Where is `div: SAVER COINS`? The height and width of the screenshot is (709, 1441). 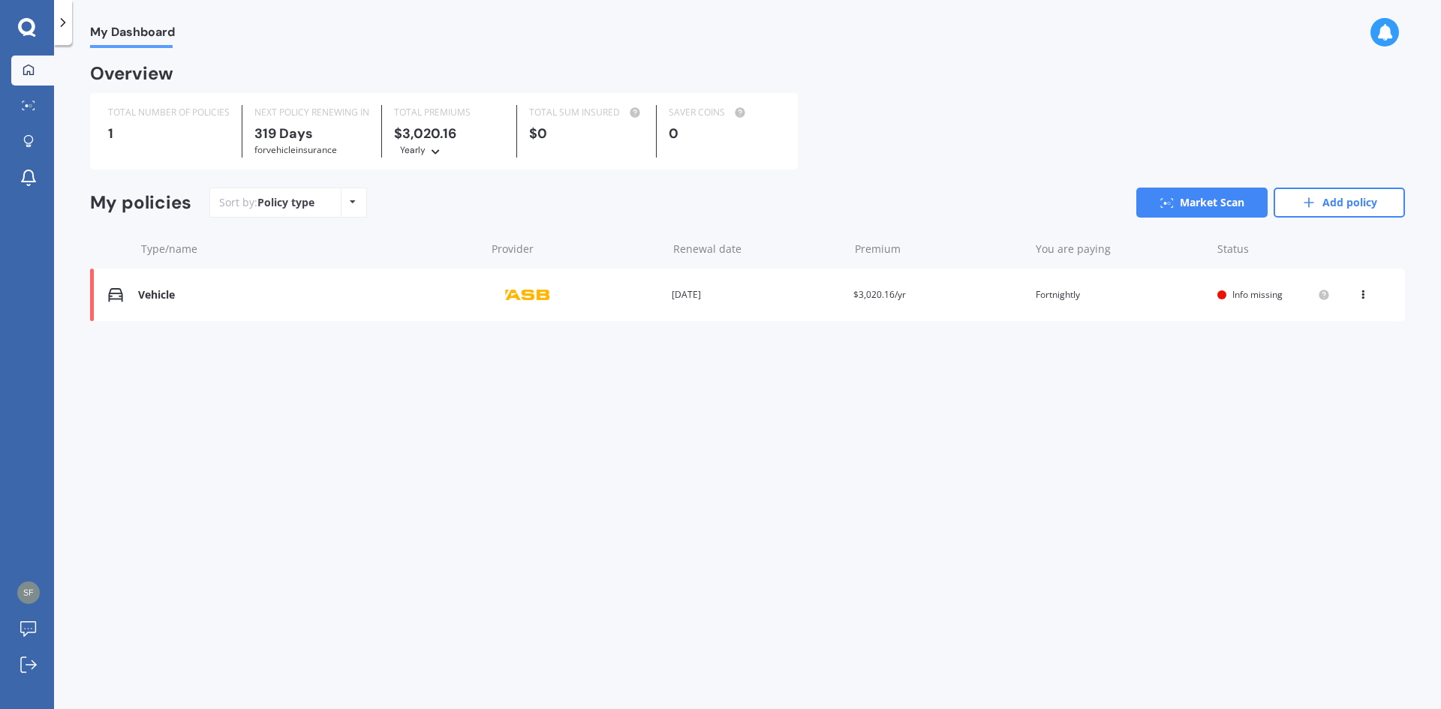
div: SAVER COINS is located at coordinates (723, 113).